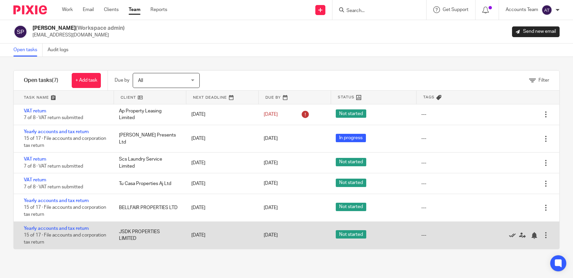 This screenshot has width=573, height=278. Describe the element at coordinates (148, 115) in the screenshot. I see `div: Ap Property Leasing Limited` at that location.